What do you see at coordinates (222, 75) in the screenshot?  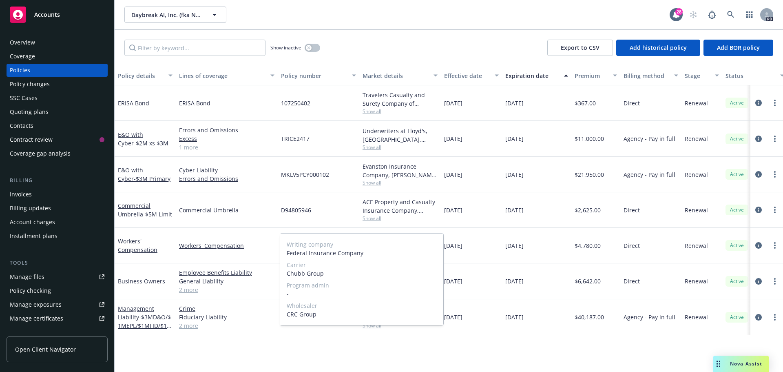 I see `div: Lines of coverage` at bounding box center [222, 75].